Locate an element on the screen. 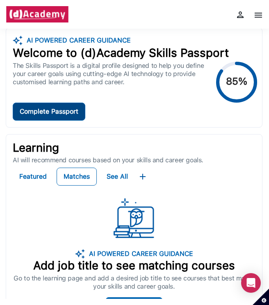  div: Featured is located at coordinates (33, 177).